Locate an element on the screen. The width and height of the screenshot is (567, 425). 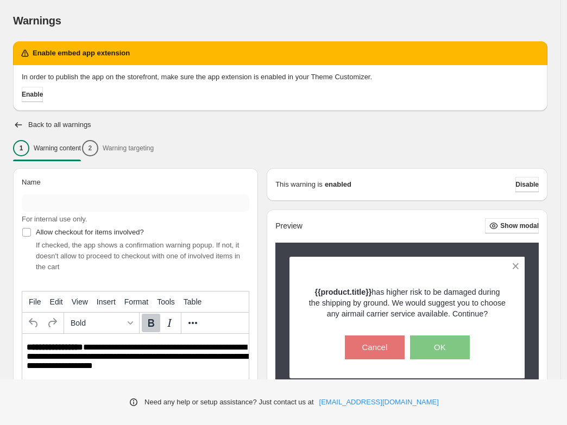
span: Format is located at coordinates (136, 302).